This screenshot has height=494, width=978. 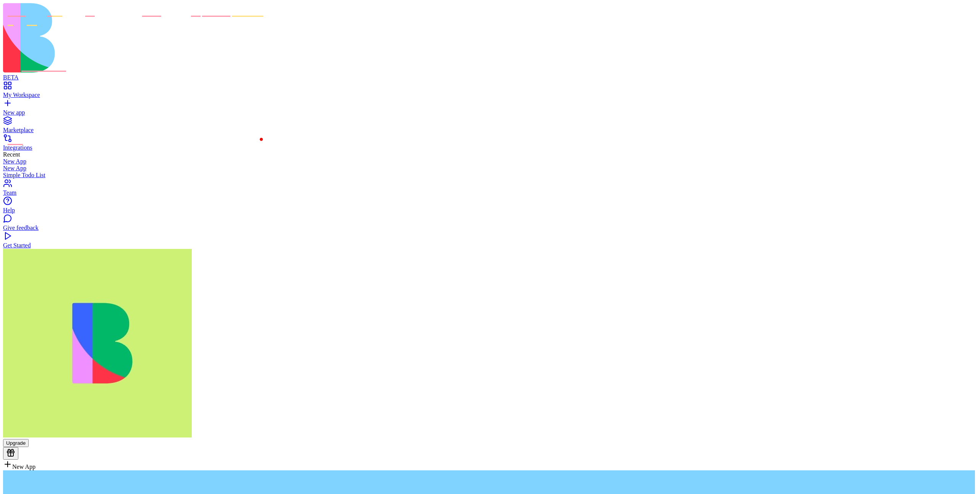 What do you see at coordinates (489, 175) in the screenshot?
I see `a: Simple Todo List` at bounding box center [489, 175].